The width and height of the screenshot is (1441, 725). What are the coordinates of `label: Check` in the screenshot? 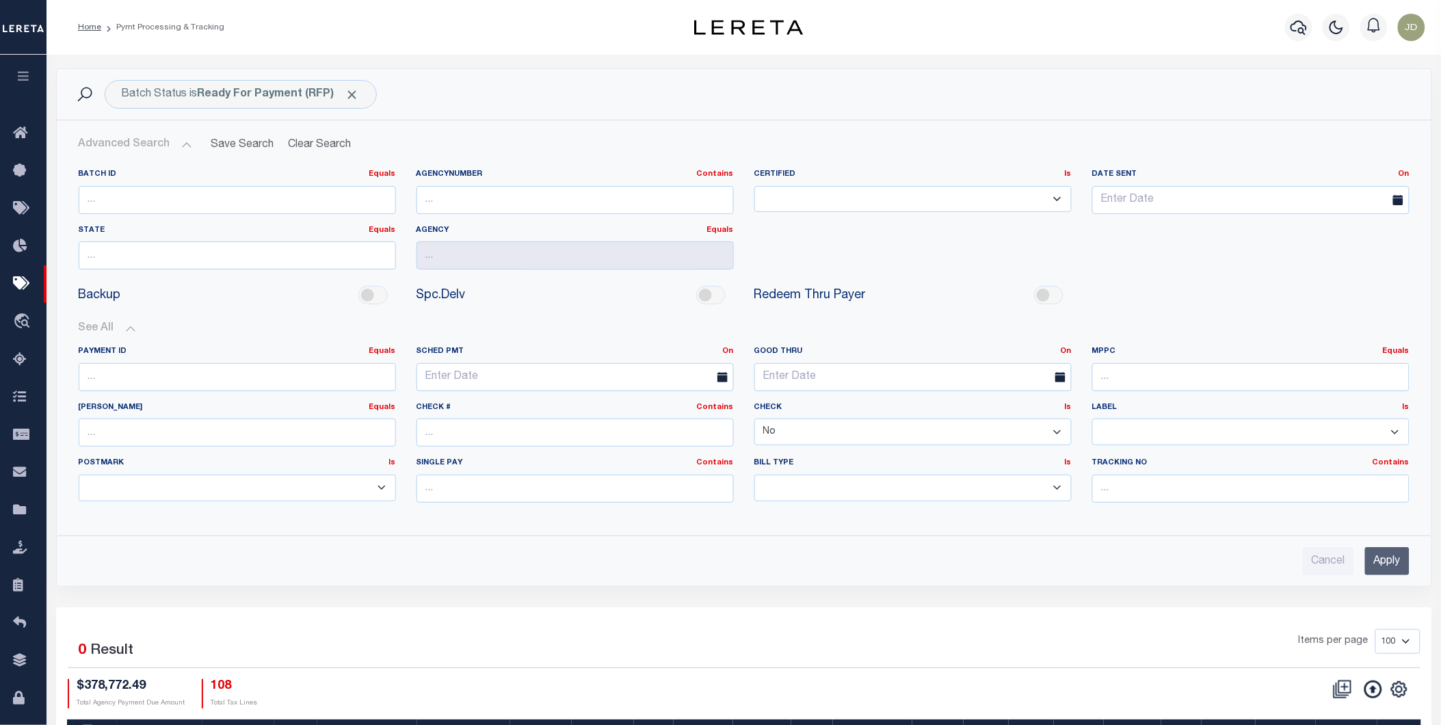 It's located at (913, 407).